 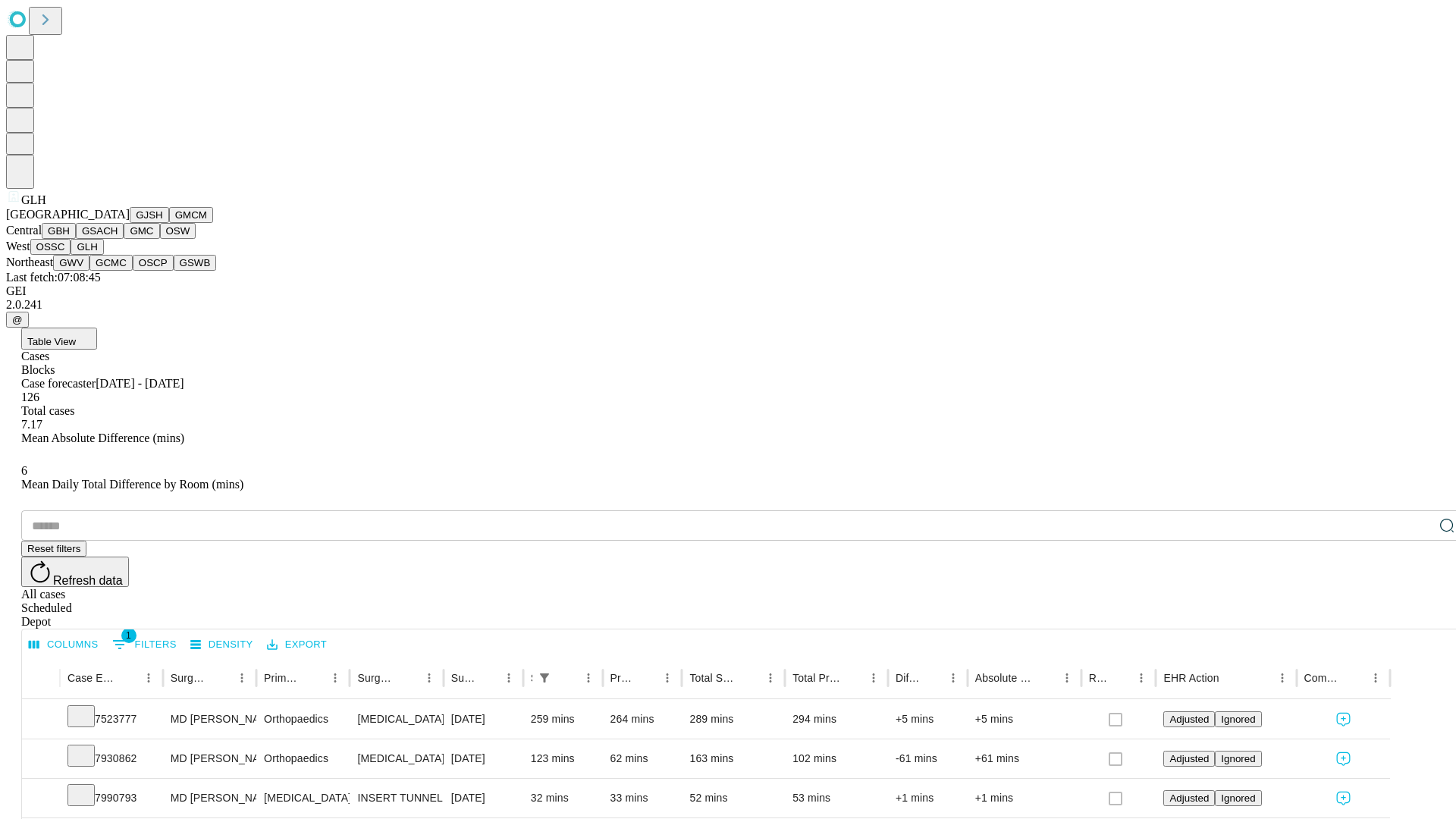 What do you see at coordinates (282, 678) in the screenshot?
I see `div: Primary Service` at bounding box center [282, 678].